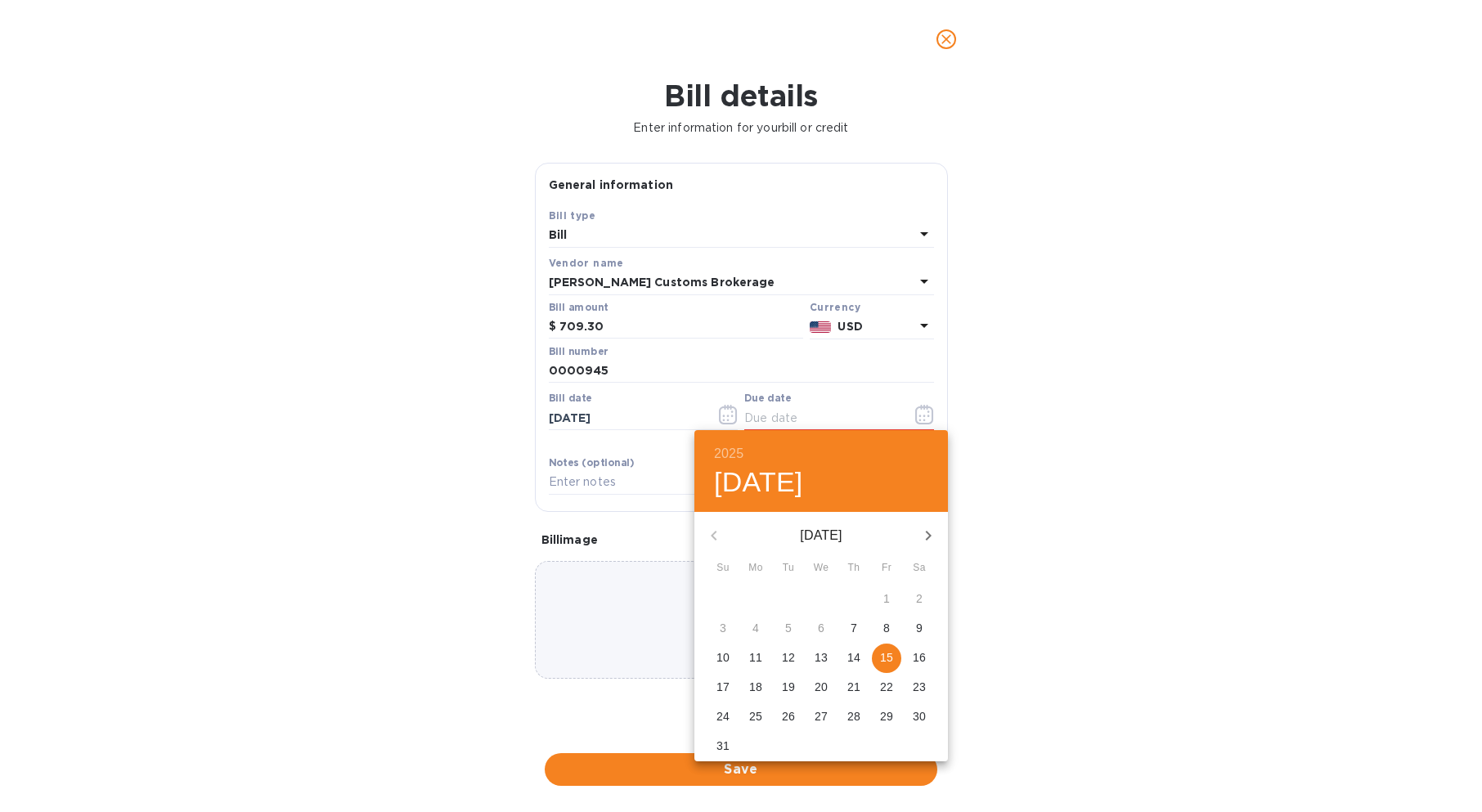 The image size is (1482, 812). Describe the element at coordinates (756, 688) in the screenshot. I see `button: 18` at that location.